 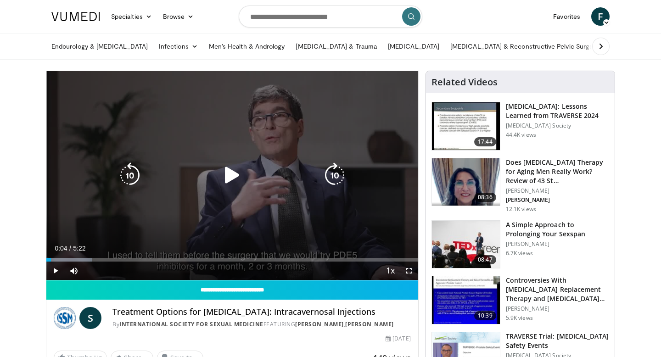 I want to click on img: International Society for Sexual Medicine, so click(x=65, y=318).